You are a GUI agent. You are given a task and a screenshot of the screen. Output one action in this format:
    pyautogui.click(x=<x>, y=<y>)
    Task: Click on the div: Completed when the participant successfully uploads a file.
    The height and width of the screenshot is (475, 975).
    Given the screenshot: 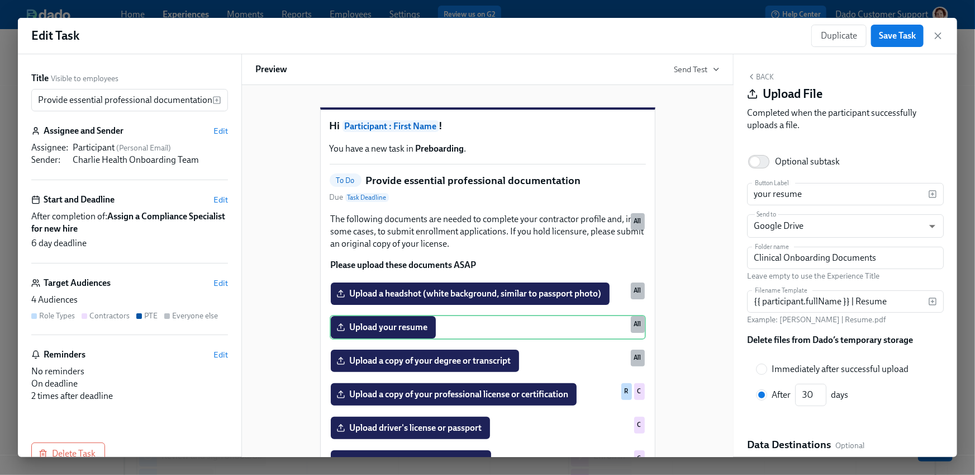 What is the action you would take?
    pyautogui.click(x=846, y=119)
    